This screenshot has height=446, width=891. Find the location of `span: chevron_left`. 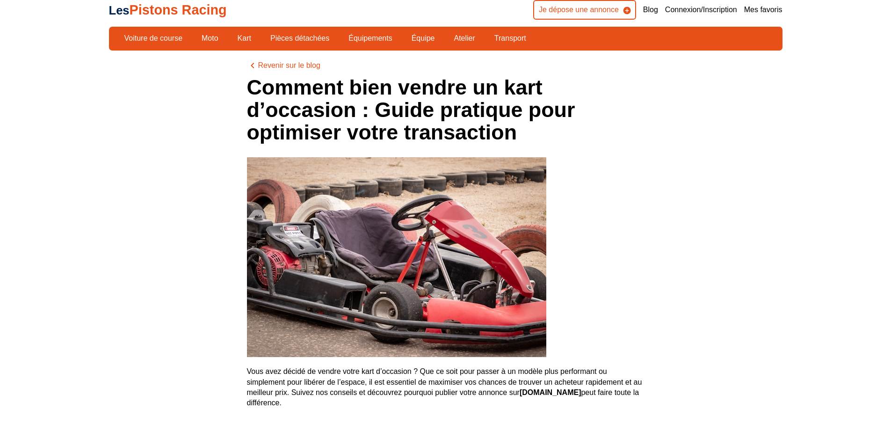

span: chevron_left is located at coordinates (252, 65).